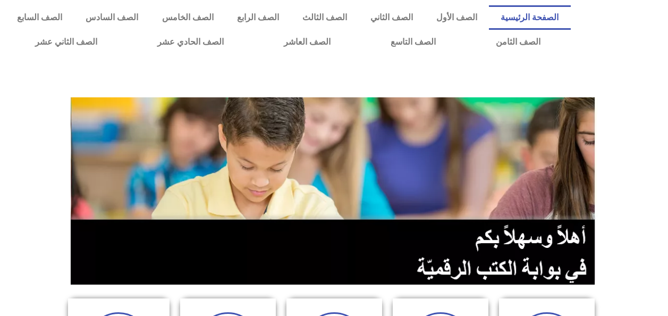 The image size is (668, 316). I want to click on a: الصف الثالث, so click(325, 18).